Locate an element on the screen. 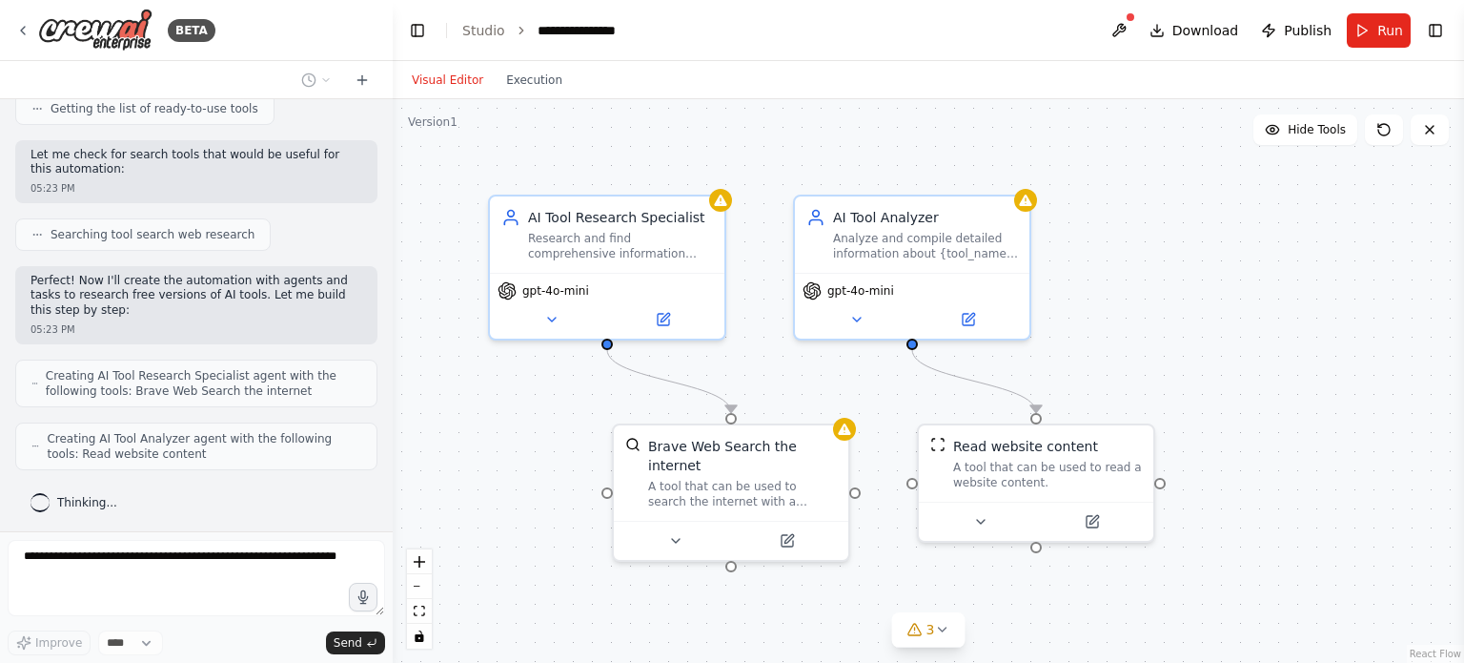  div: AI Tool AnalyzerAnalyze and compile detailed information about {tool_name} free version, creating... is located at coordinates (912, 267).